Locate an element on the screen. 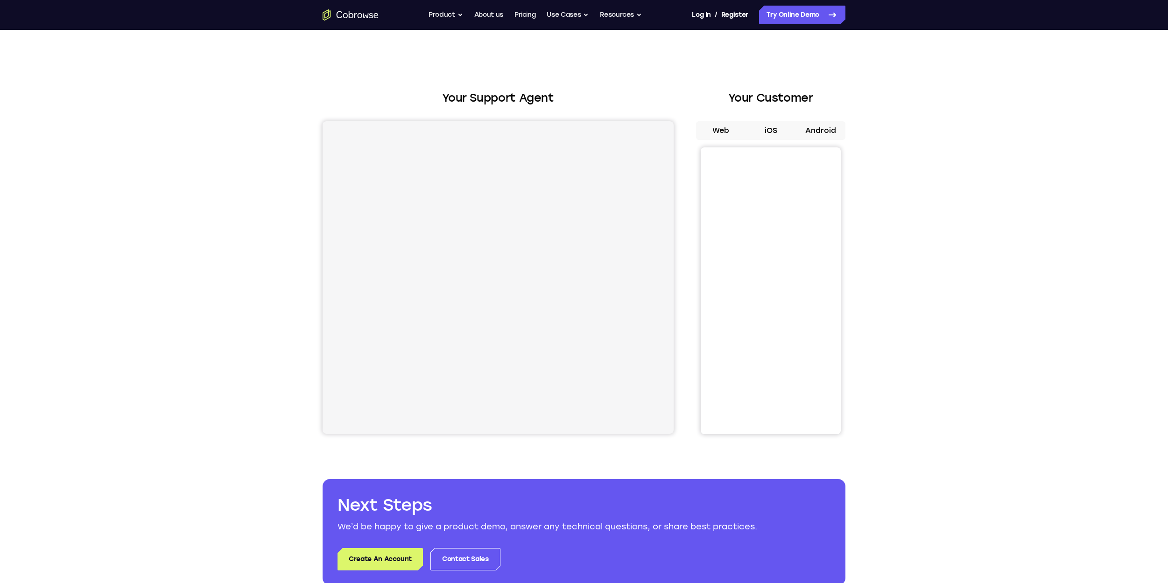  button: Web is located at coordinates (721, 131).